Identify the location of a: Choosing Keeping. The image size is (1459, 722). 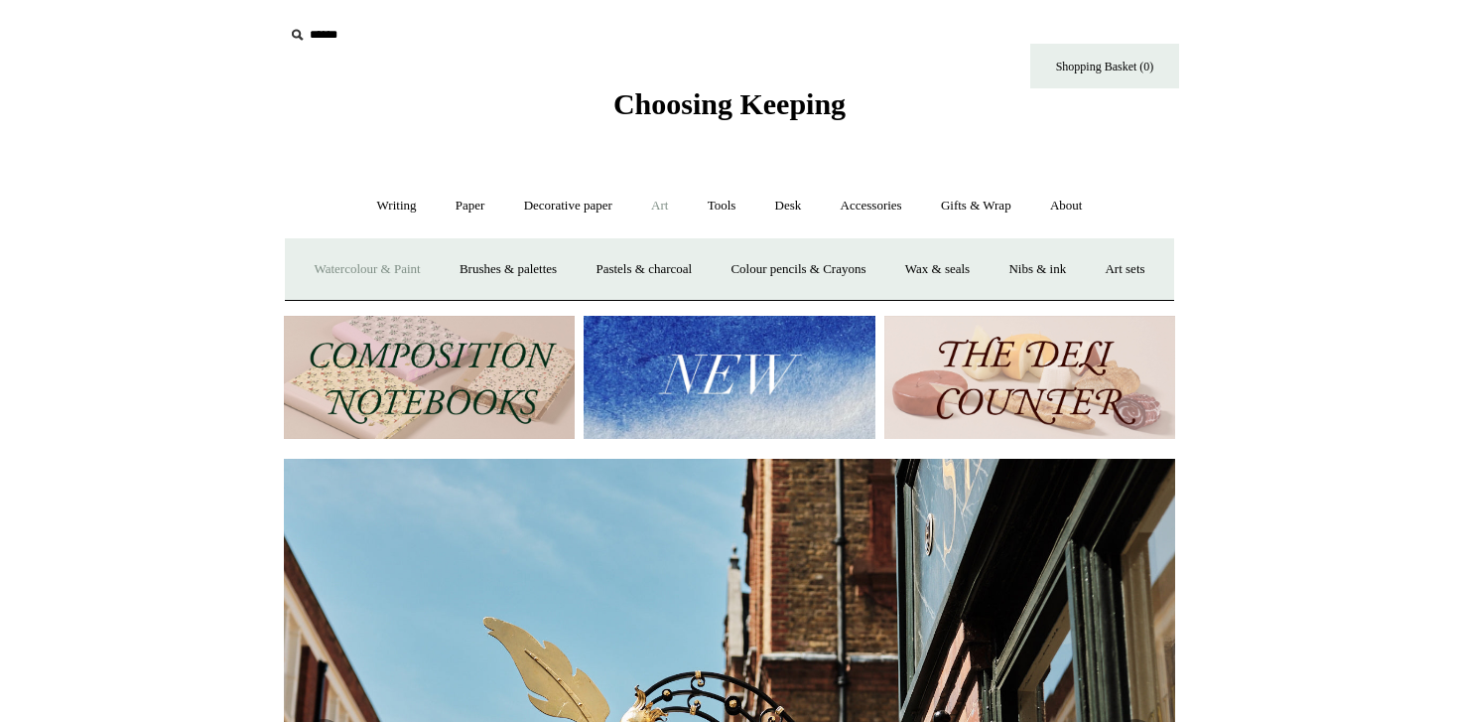
(730, 110).